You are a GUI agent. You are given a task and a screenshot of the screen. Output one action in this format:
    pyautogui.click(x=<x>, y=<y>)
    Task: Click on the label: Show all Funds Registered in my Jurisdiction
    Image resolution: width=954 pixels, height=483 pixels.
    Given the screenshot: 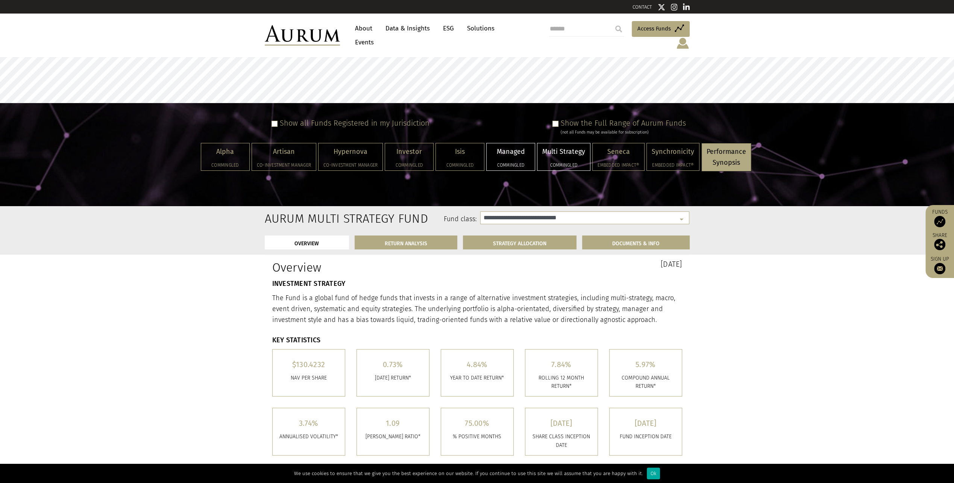 What is the action you would take?
    pyautogui.click(x=355, y=123)
    